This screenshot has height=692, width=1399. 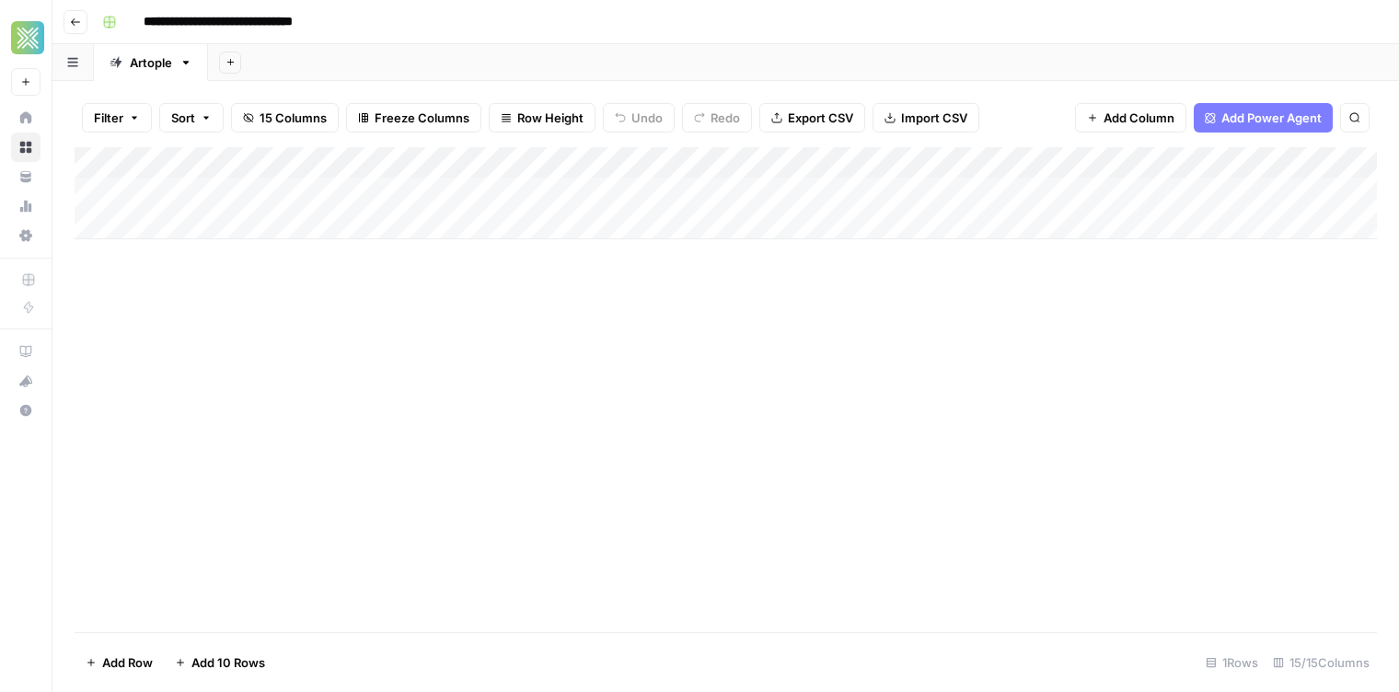 I want to click on button: Export CSV, so click(x=812, y=118).